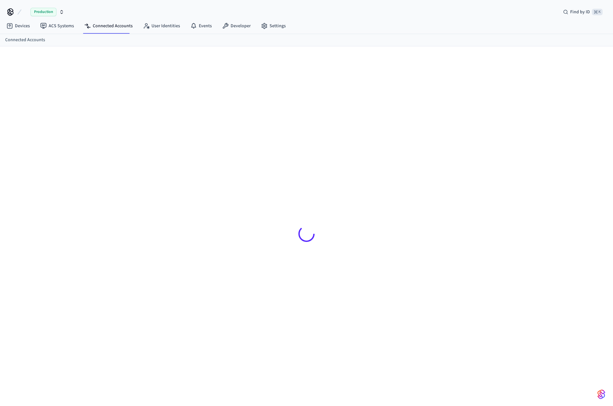  Describe the element at coordinates (201, 26) in the screenshot. I see `a: Events` at that location.